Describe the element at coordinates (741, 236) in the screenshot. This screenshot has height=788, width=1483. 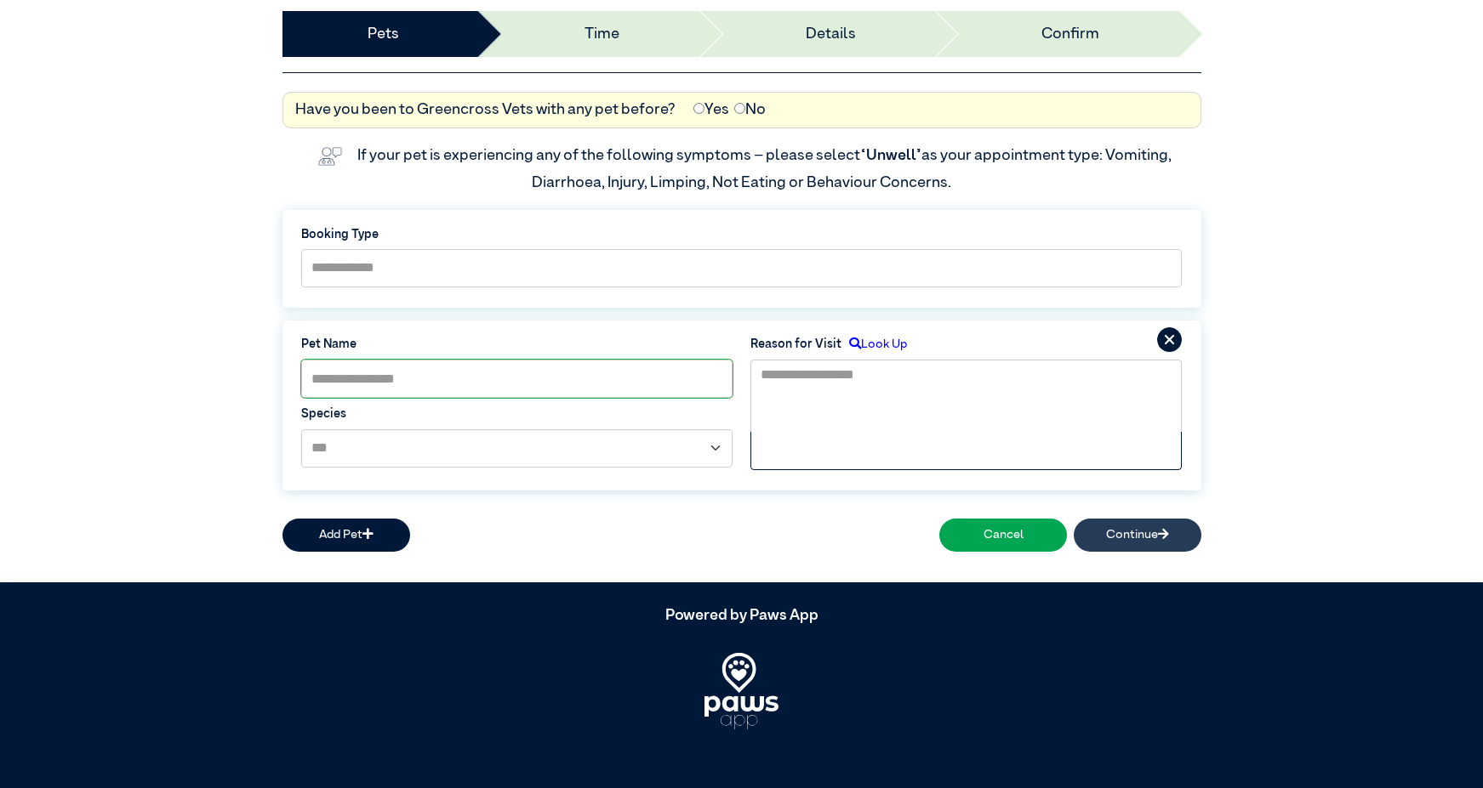
I see `label: Booking Type` at that location.